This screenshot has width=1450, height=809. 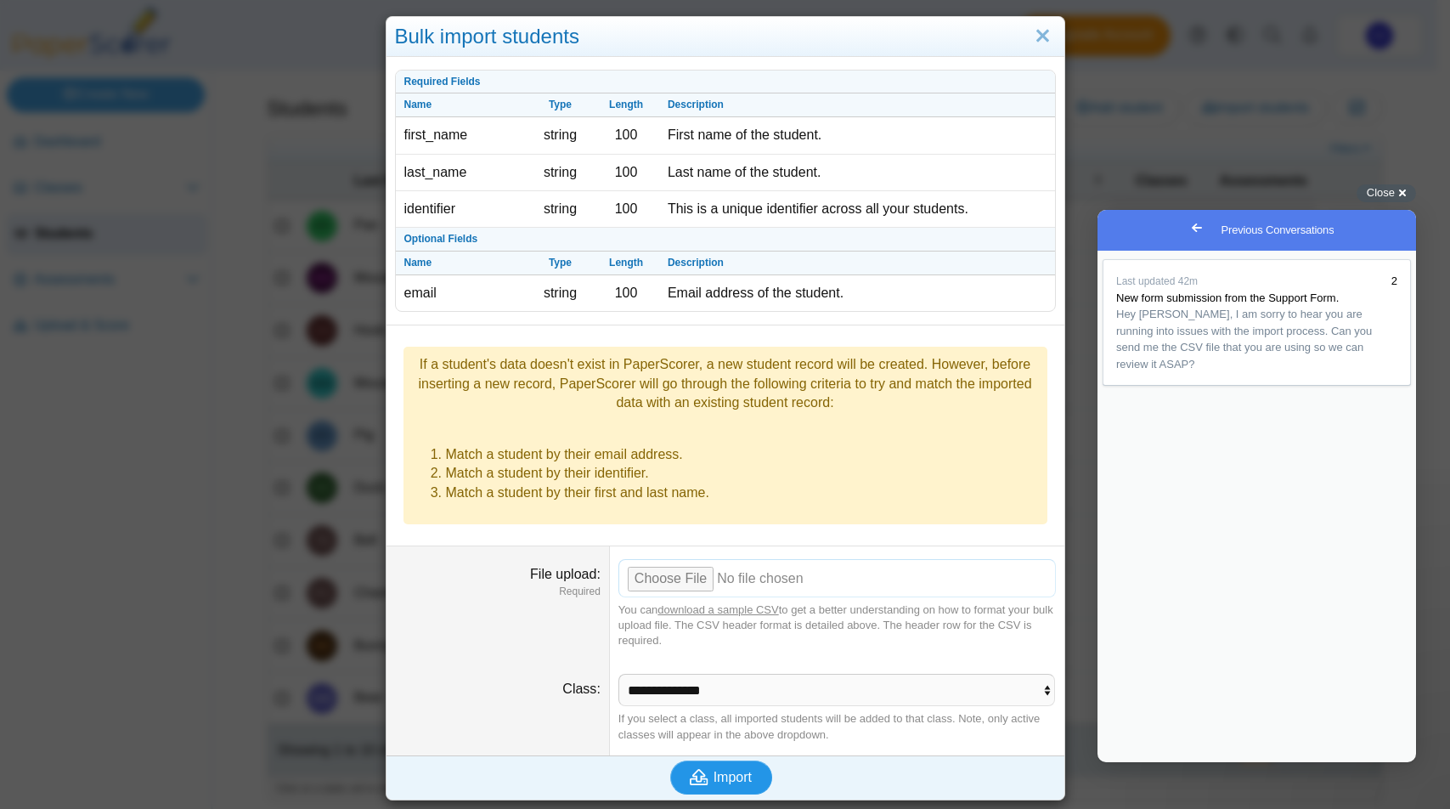 I want to click on div: If you select a class, all imported students will be added to that class. Note, only active class..., so click(x=837, y=726).